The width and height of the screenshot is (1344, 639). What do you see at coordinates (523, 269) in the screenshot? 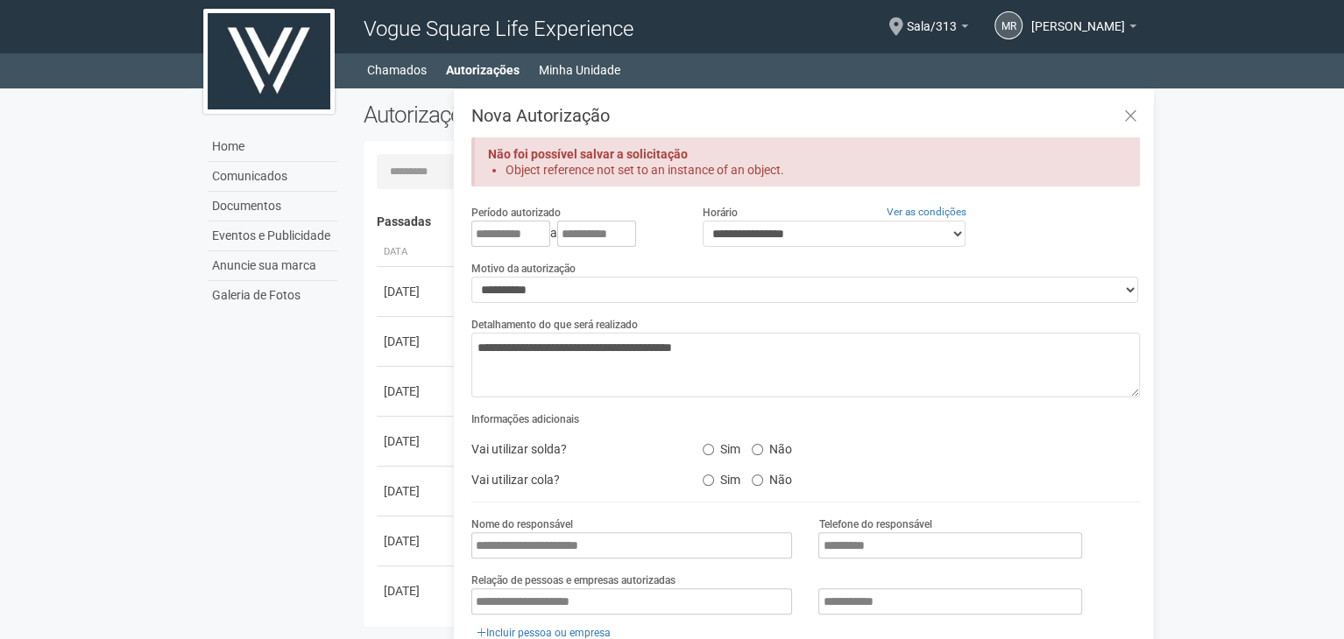
I see `label: Motivo da autorização` at bounding box center [523, 269].